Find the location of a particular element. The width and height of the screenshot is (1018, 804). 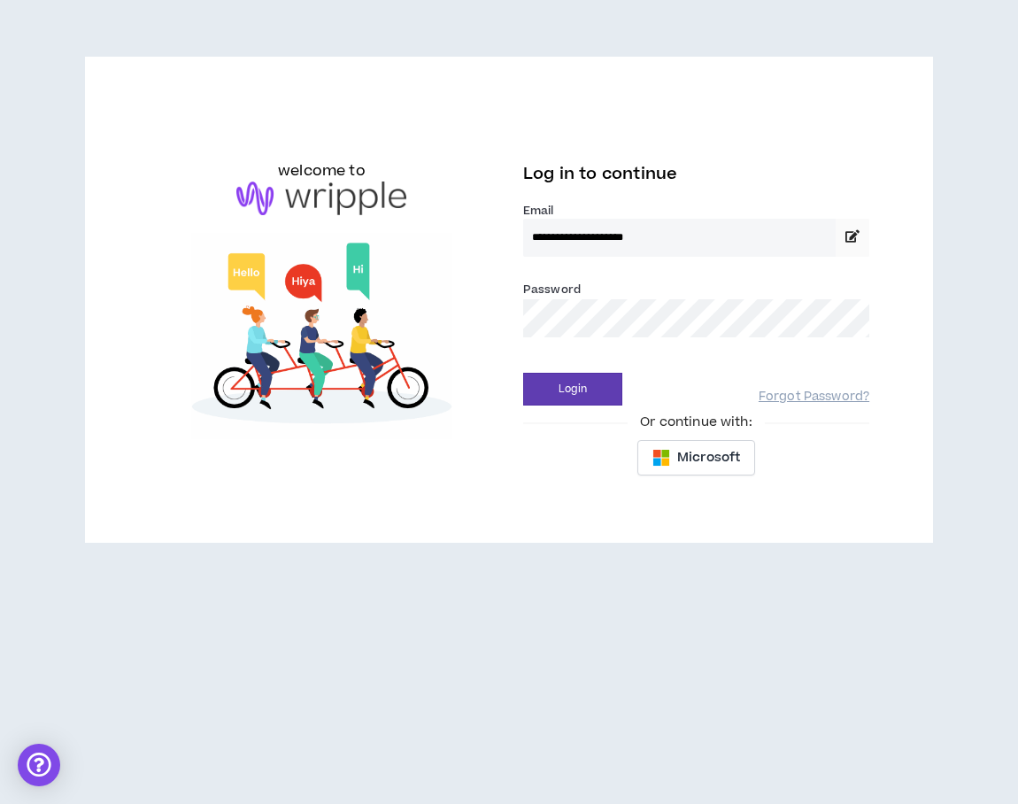

label: Email is located at coordinates (696, 211).